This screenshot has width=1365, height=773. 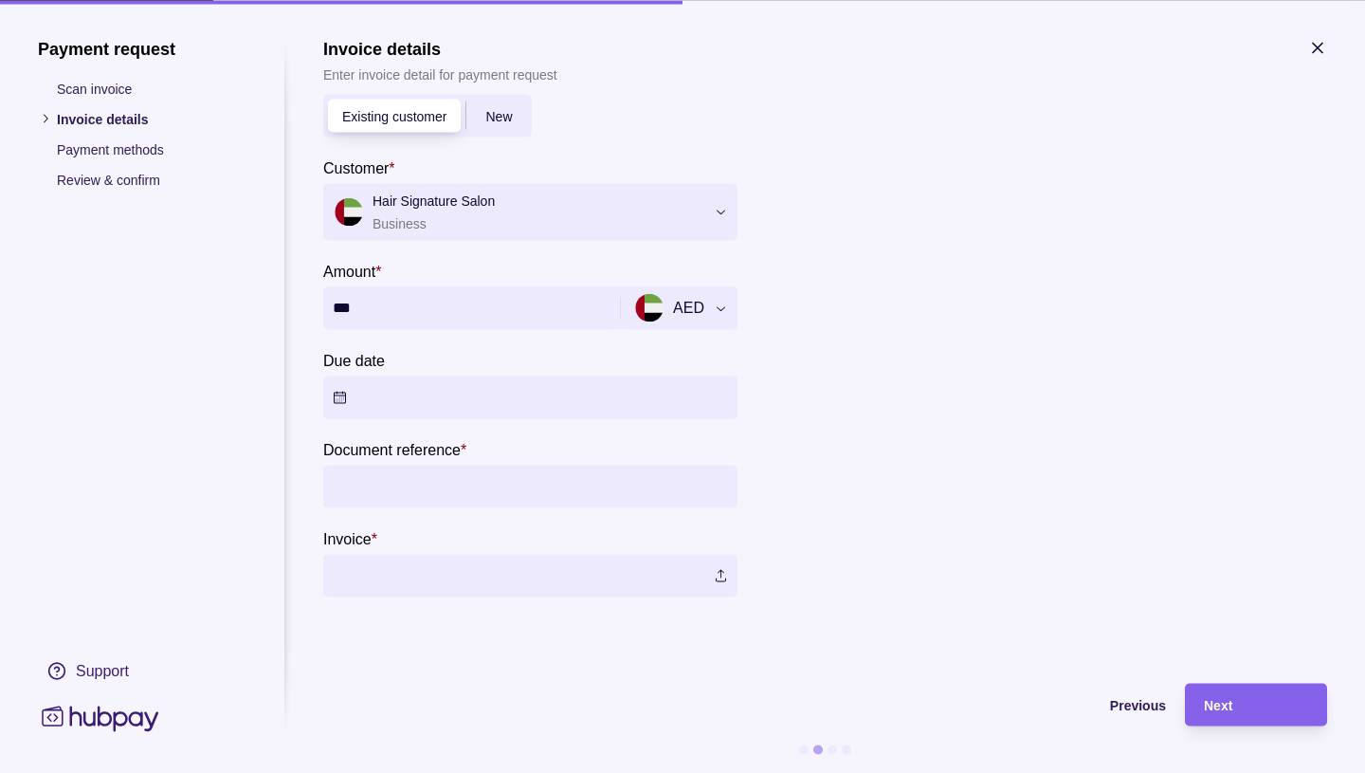 What do you see at coordinates (744, 703) in the screenshot?
I see `button: Previous` at bounding box center [744, 703].